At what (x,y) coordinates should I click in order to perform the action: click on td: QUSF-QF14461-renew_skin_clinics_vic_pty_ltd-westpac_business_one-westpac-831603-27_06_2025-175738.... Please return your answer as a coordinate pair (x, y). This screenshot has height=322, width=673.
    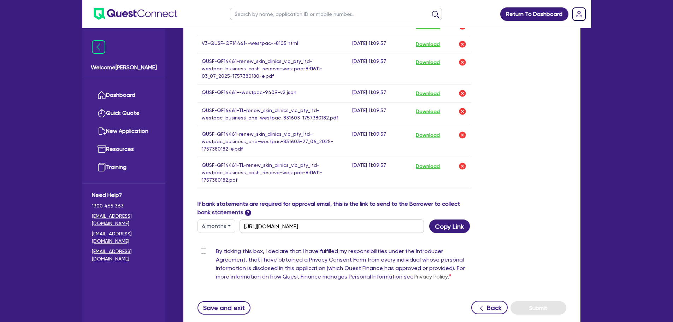
    Looking at the image, I should click on (273, 142).